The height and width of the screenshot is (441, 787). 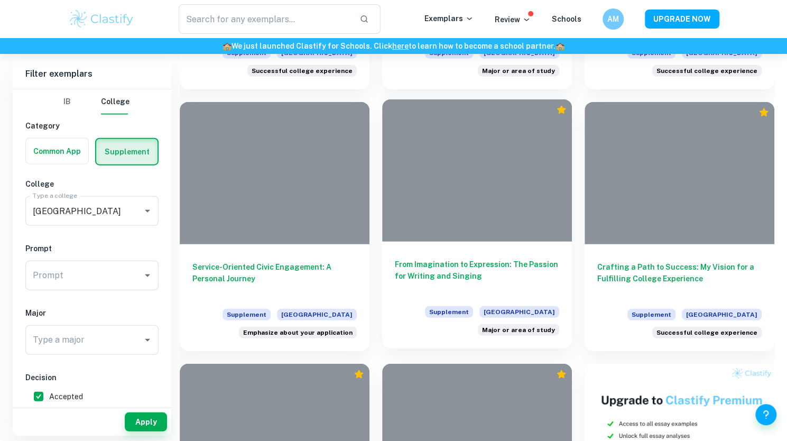 What do you see at coordinates (477, 276) in the screenshot?
I see `h6: From Imagination to Expression: The Passion for Writing and Singing` at bounding box center [477, 276].